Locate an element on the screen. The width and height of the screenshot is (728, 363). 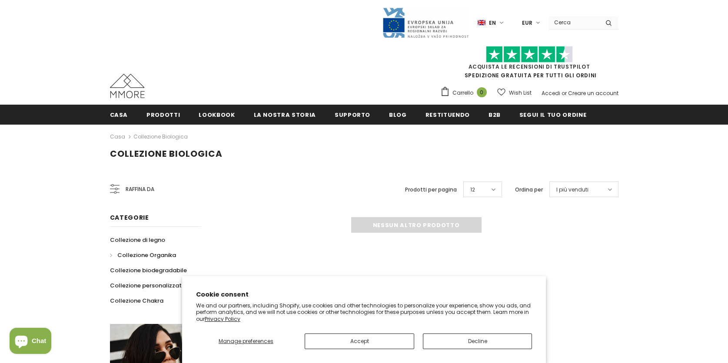
span: supporto is located at coordinates (352, 115).